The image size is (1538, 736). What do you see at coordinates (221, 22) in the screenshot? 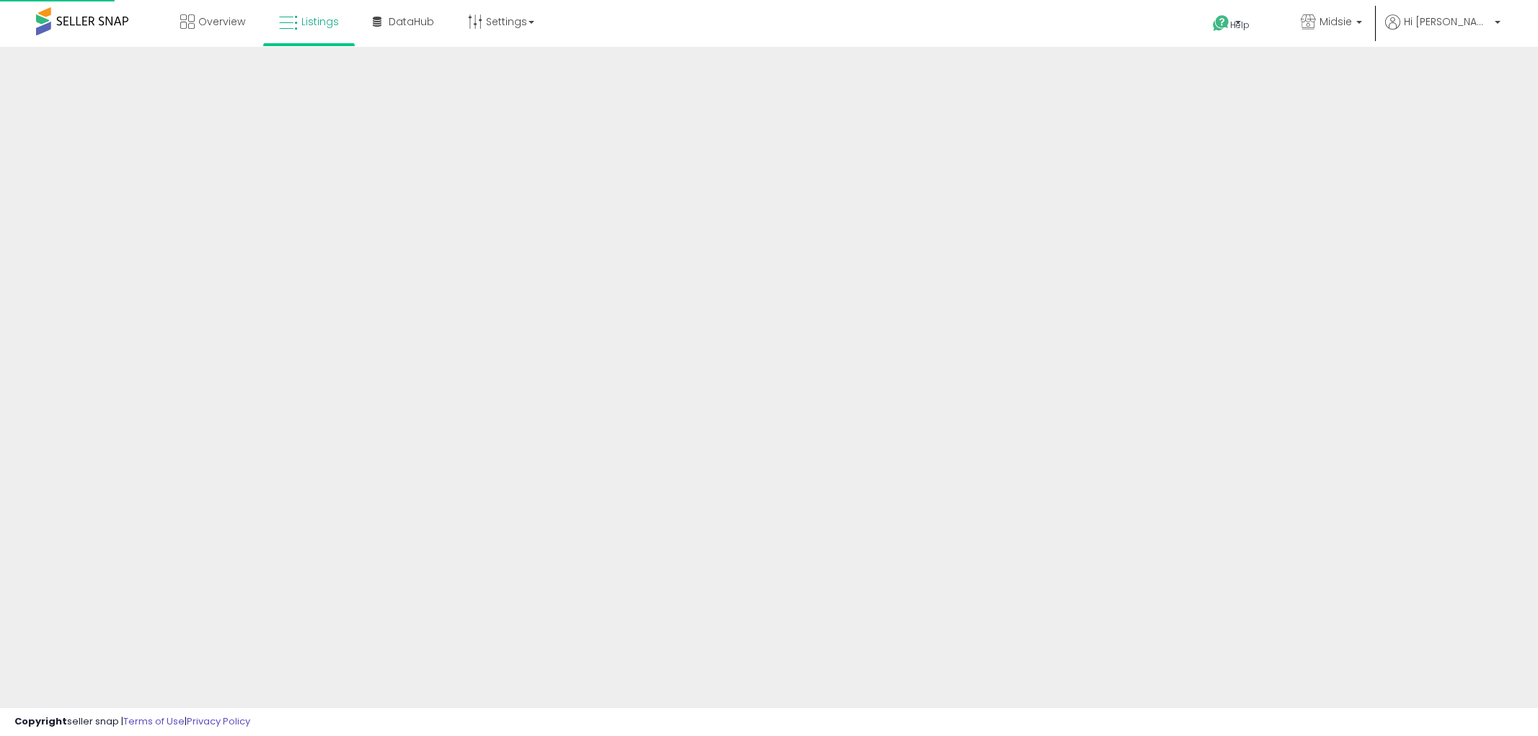
I see `span: Overview` at bounding box center [221, 22].